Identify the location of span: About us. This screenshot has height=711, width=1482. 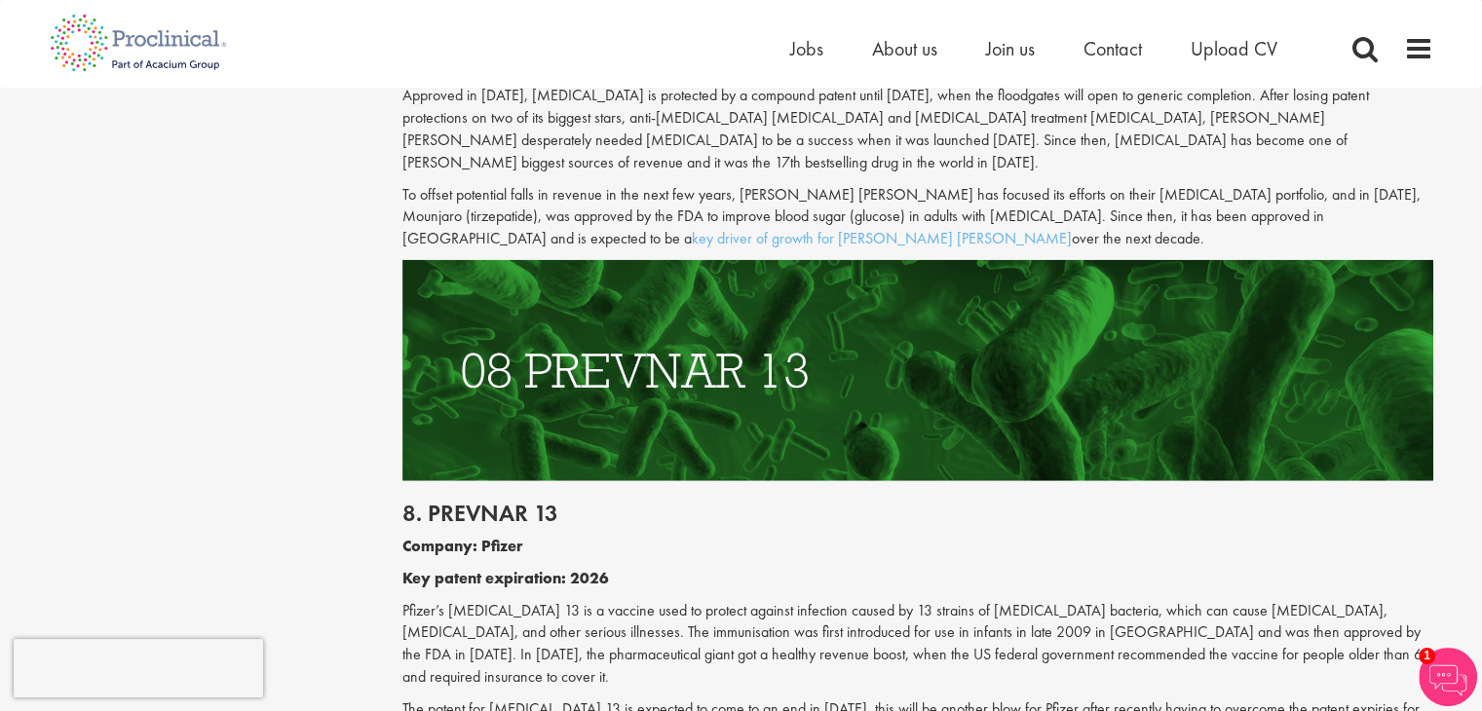
(904, 49).